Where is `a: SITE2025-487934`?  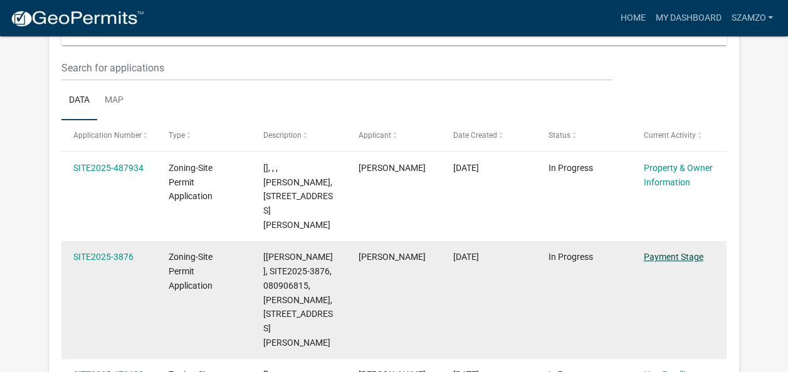
a: SITE2025-487934 is located at coordinates (108, 168).